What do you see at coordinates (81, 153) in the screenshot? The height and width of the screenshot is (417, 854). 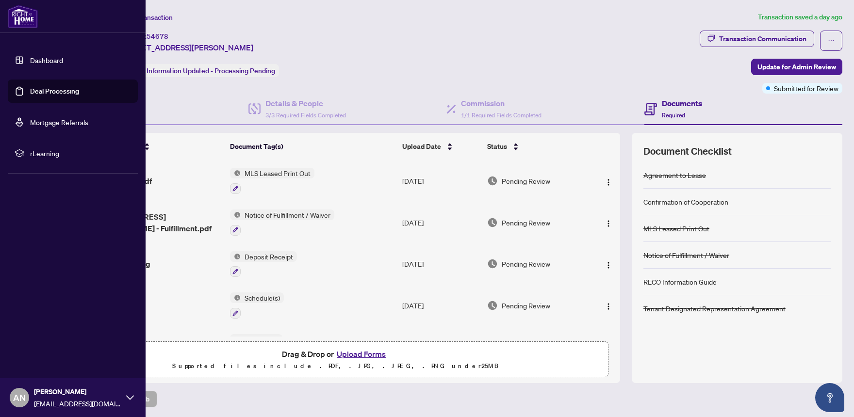 I see `span: rLearning` at bounding box center [81, 153].